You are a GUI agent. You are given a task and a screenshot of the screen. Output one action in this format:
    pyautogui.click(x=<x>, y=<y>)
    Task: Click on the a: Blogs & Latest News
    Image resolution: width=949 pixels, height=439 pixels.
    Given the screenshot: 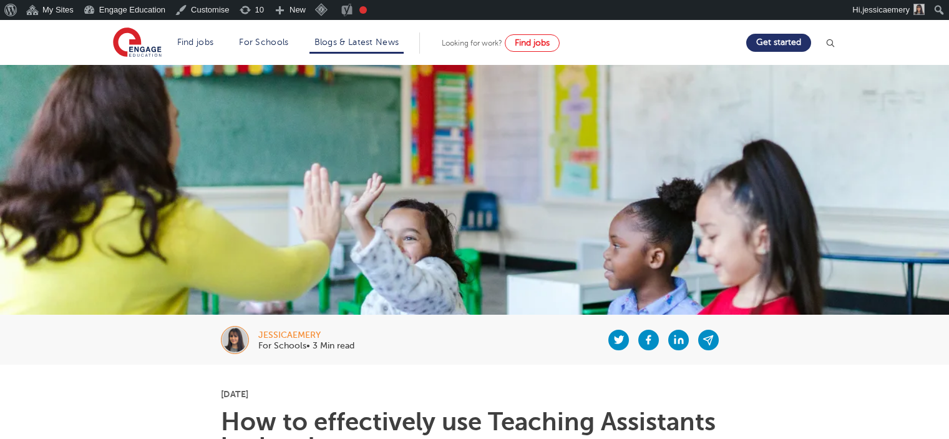 What is the action you would take?
    pyautogui.click(x=357, y=42)
    